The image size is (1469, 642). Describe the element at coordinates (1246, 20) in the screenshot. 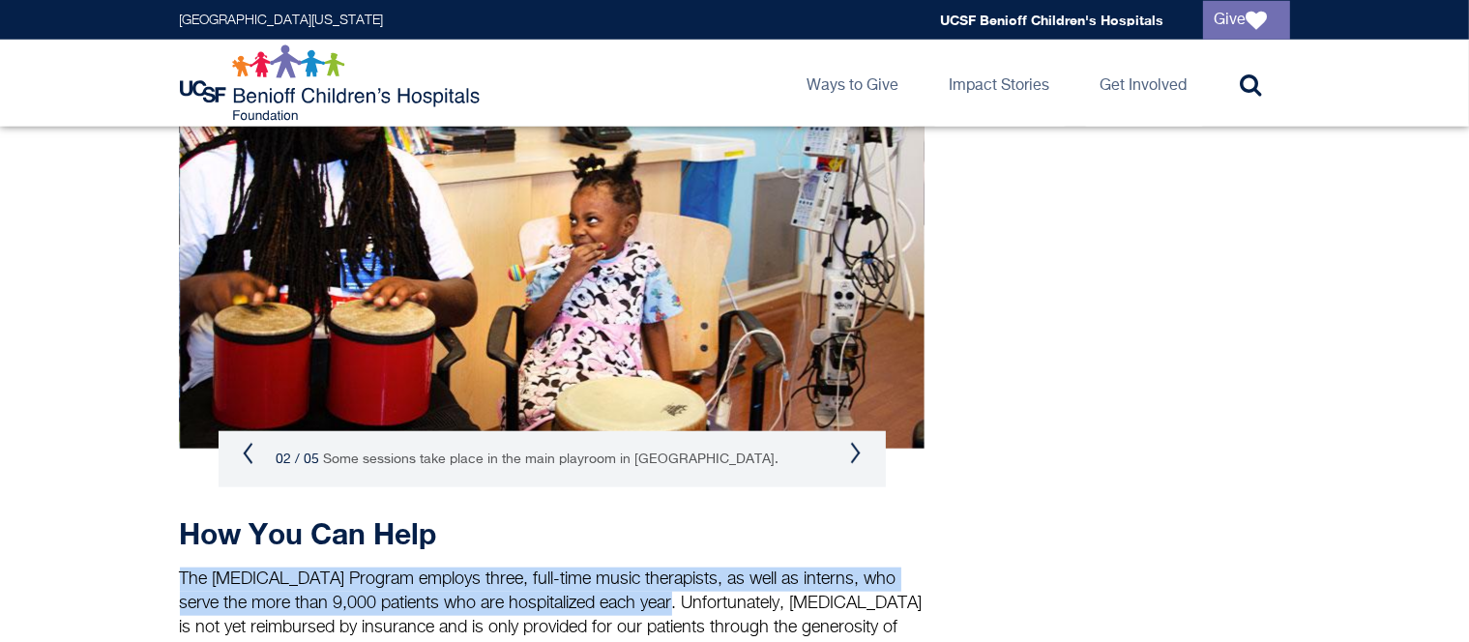

I see `a: Give` at that location.